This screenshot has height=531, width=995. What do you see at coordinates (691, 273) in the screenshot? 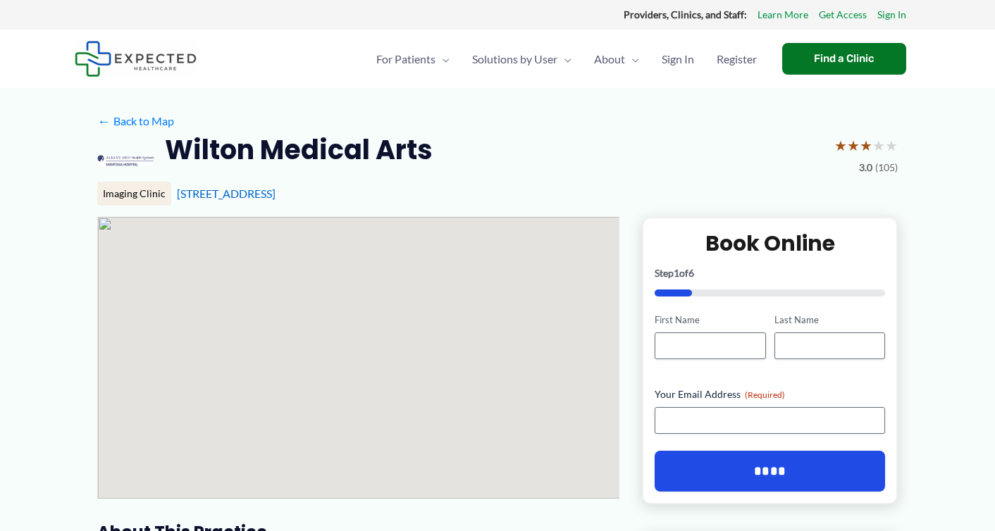
I see `span: 6` at bounding box center [691, 273].